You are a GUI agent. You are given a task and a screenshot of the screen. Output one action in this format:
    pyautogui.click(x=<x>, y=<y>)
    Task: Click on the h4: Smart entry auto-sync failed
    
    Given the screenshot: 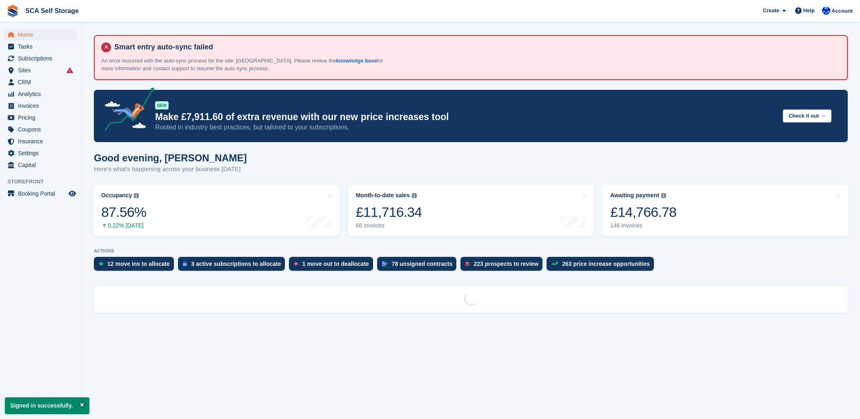 What is the action you would take?
    pyautogui.click(x=475, y=47)
    